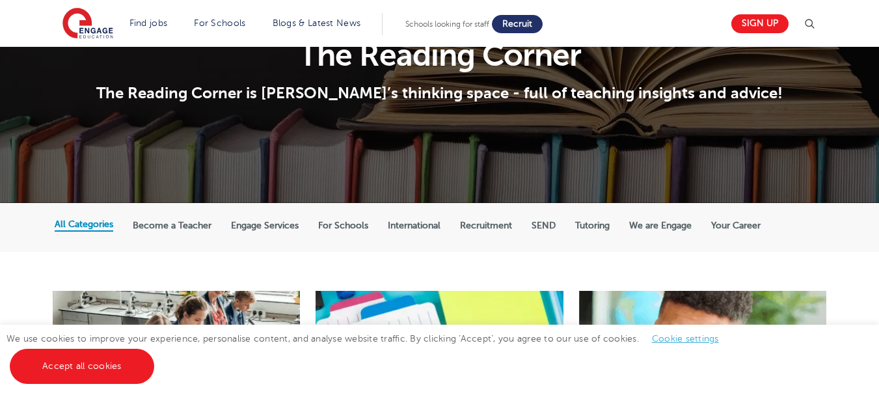  I want to click on label: All Categories, so click(84, 225).